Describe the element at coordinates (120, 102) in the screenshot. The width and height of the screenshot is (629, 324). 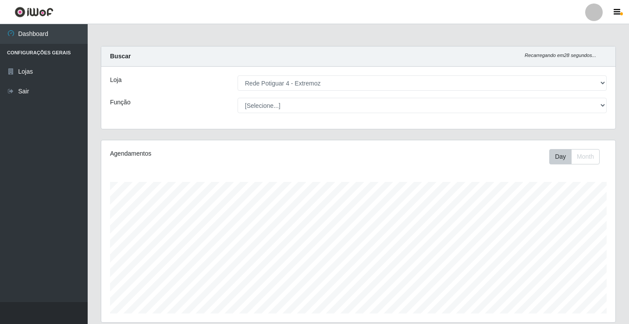
I see `label: Função` at that location.